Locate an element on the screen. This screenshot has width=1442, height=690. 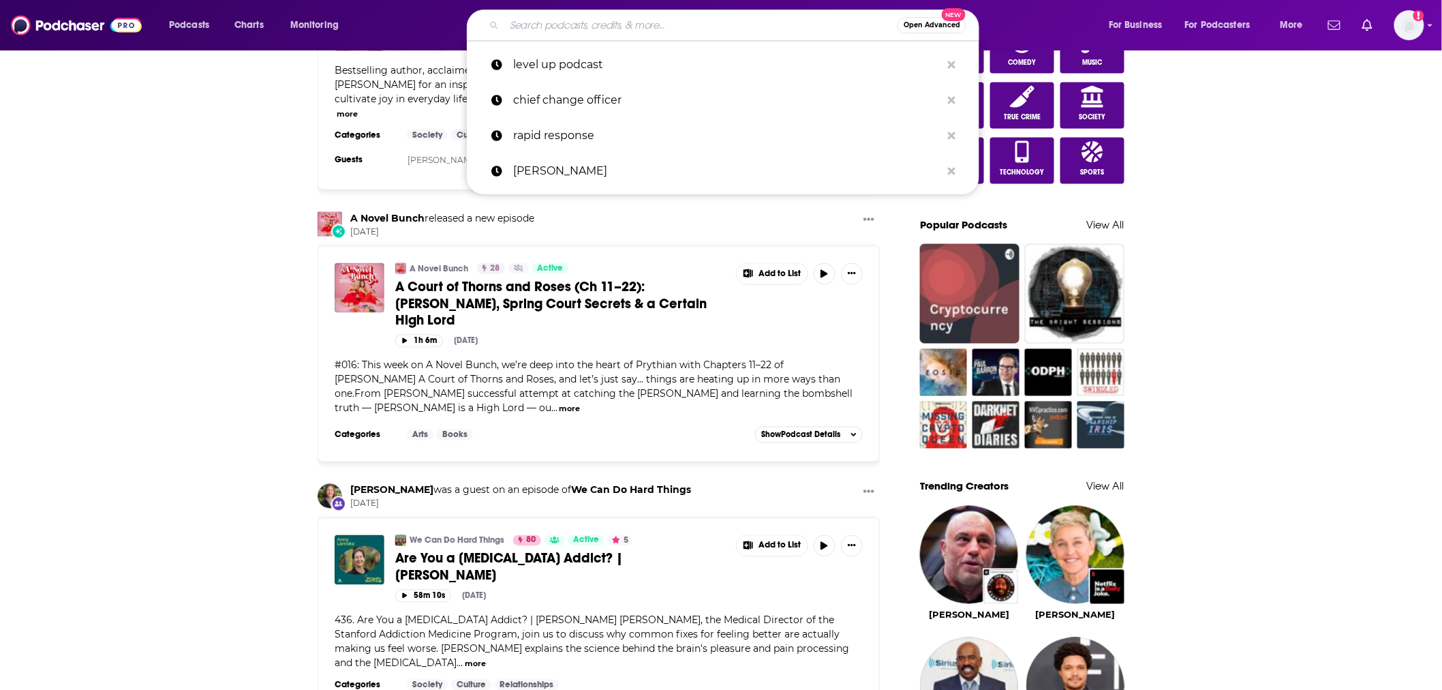
div: New Appearance is located at coordinates (339, 504).